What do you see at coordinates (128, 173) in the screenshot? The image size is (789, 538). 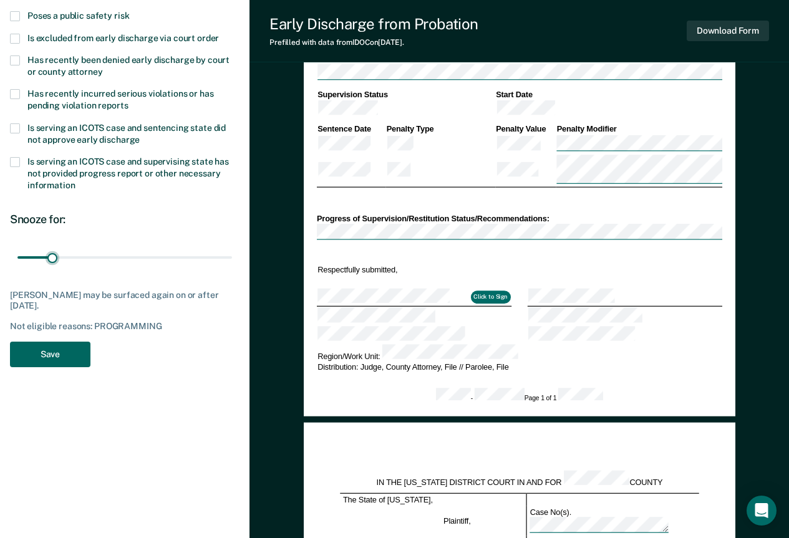 I see `span: Is serving an ICOTS case and supervising state has not provided progress report or other necessar...` at bounding box center [128, 173].